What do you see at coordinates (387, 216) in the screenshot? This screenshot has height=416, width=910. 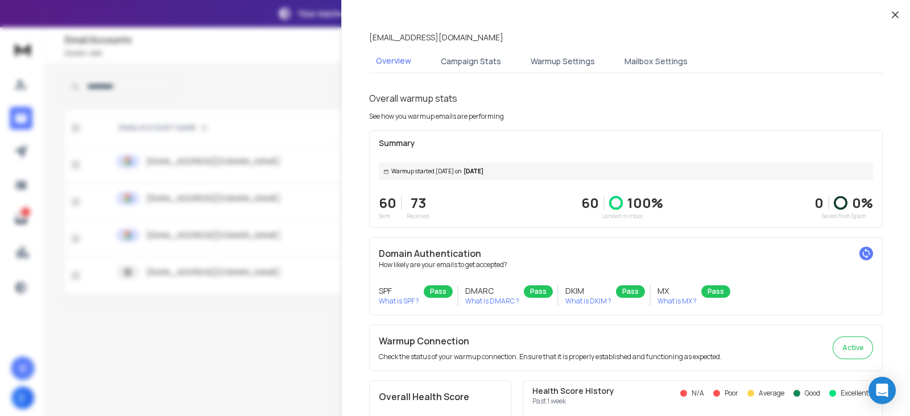 I see `p: Sent` at bounding box center [387, 216].